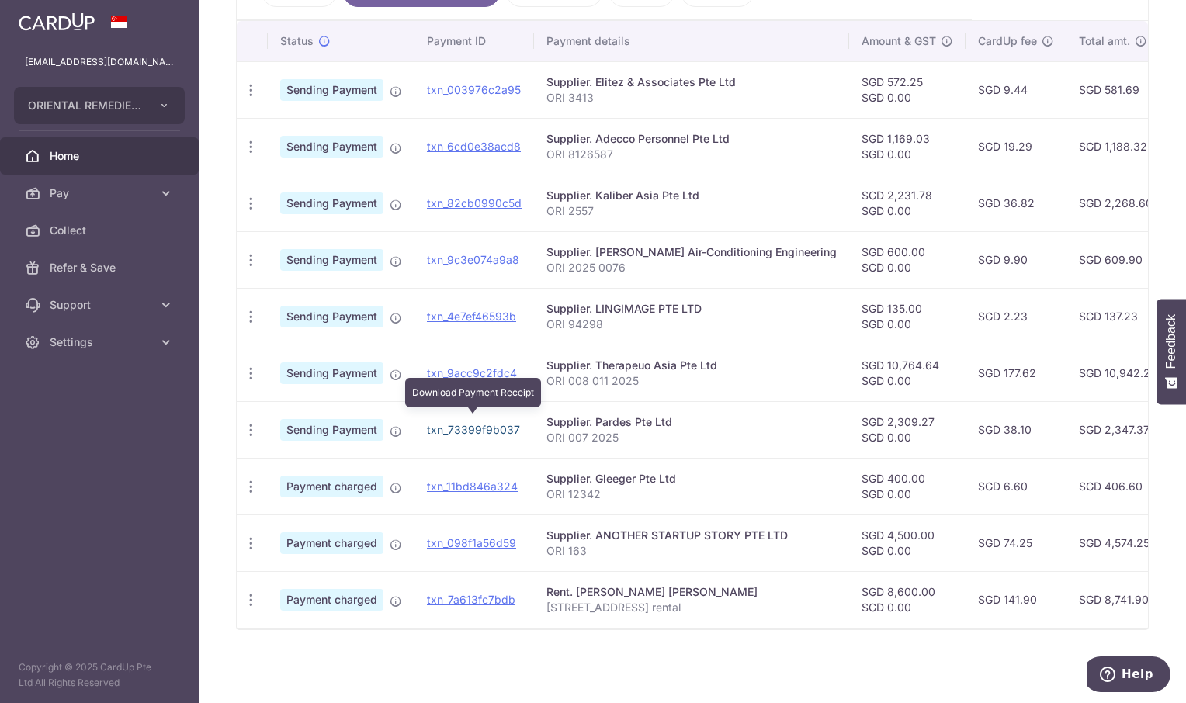 The width and height of the screenshot is (1186, 703). I want to click on p: ORI 94298, so click(691, 324).